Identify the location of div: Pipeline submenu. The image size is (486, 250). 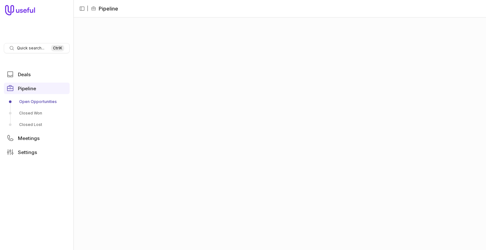
(37, 113).